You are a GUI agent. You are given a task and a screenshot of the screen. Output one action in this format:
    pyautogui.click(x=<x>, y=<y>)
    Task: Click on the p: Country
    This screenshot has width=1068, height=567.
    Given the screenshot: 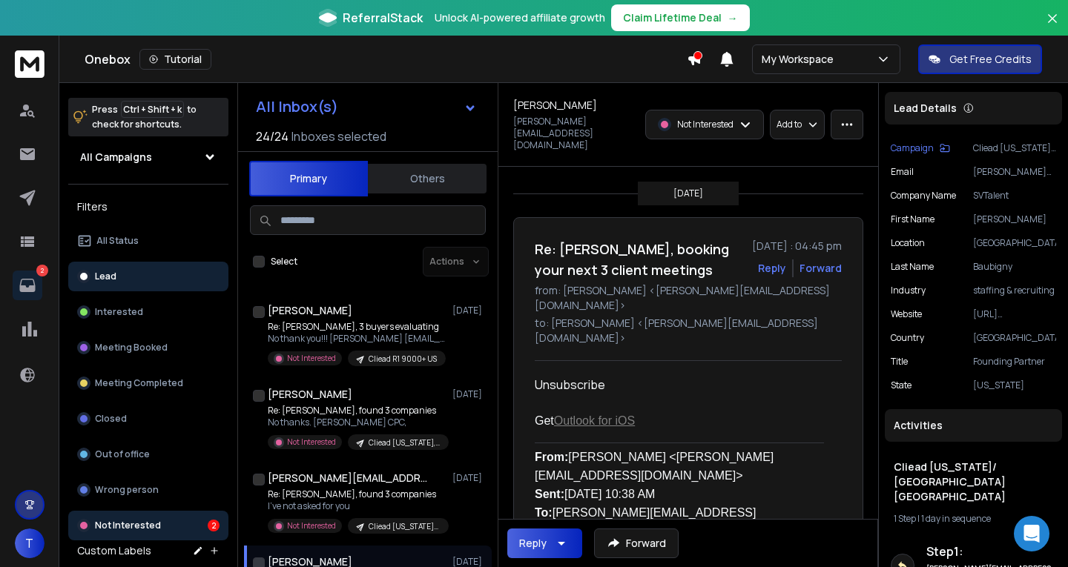 What is the action you would take?
    pyautogui.click(x=907, y=338)
    